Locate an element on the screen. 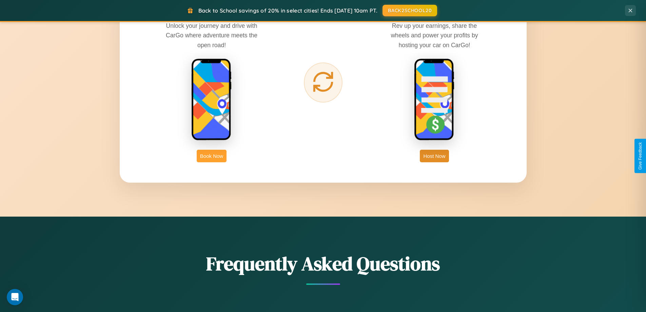  div: Open Intercom Messenger is located at coordinates (15, 297).